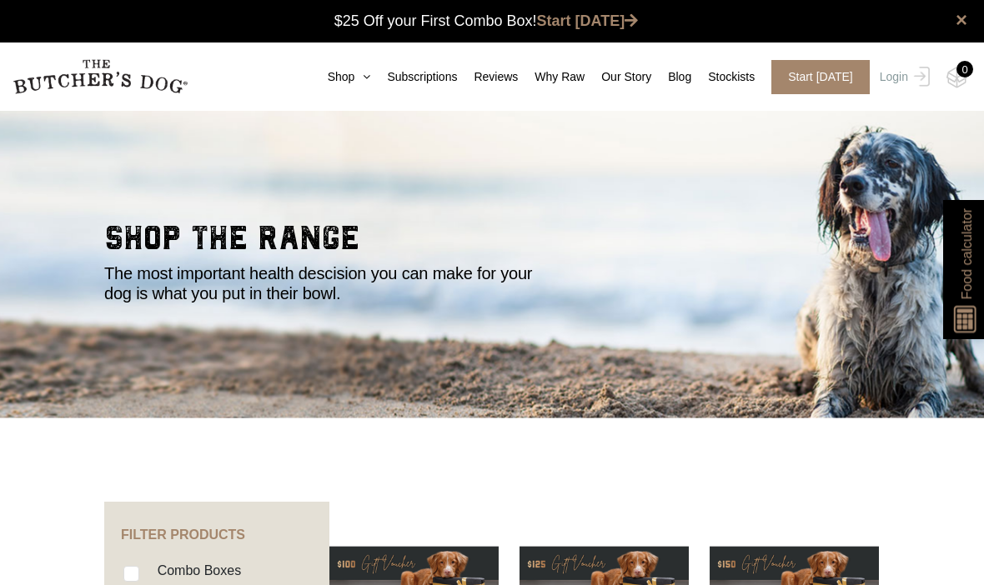  What do you see at coordinates (967, 254) in the screenshot?
I see `span: Food calculator` at bounding box center [967, 254].